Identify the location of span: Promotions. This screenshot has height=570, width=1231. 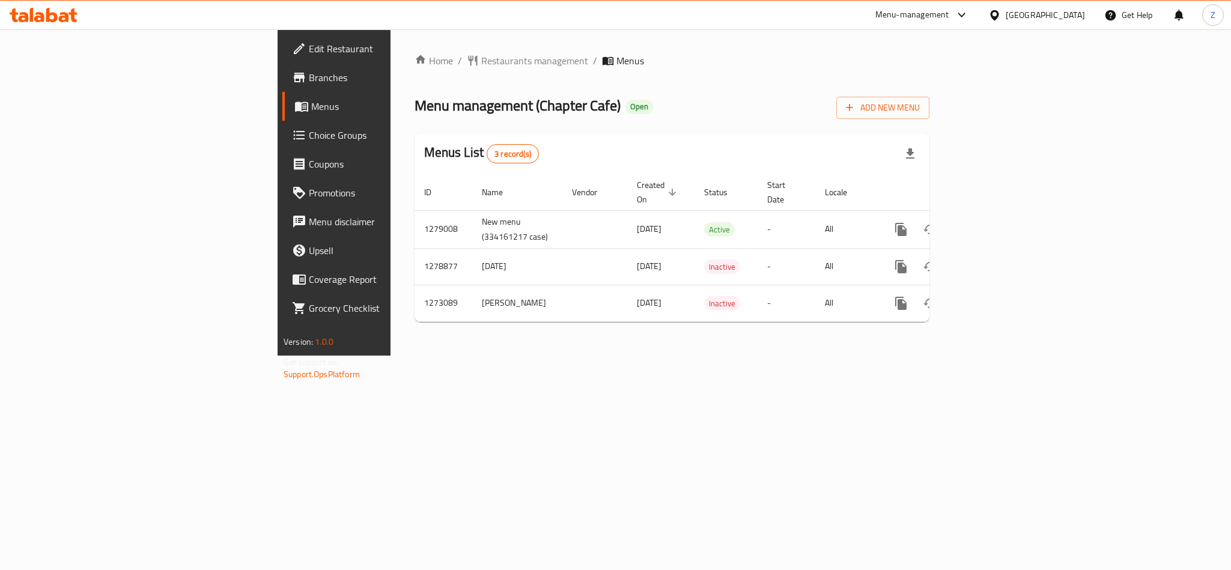
(391, 193).